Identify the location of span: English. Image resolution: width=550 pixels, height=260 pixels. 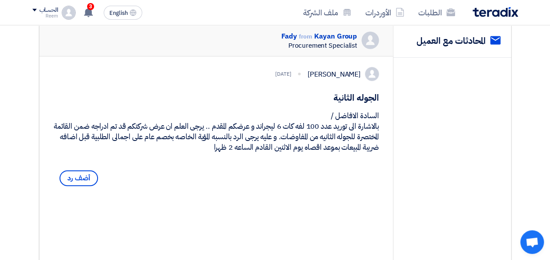
(119, 13).